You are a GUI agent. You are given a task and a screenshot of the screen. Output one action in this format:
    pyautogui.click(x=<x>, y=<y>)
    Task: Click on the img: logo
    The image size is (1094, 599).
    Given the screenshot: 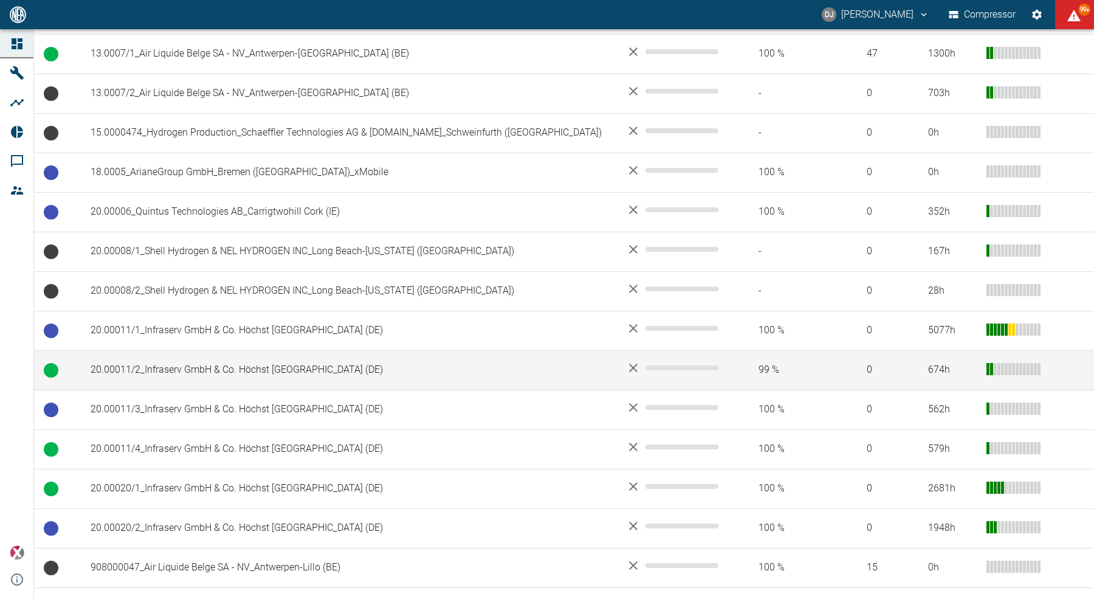 What is the action you would take?
    pyautogui.click(x=18, y=14)
    